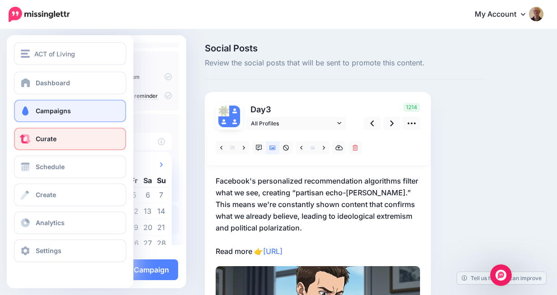 This screenshot has width=557, height=295. I want to click on button: ACT of Living, so click(70, 54).